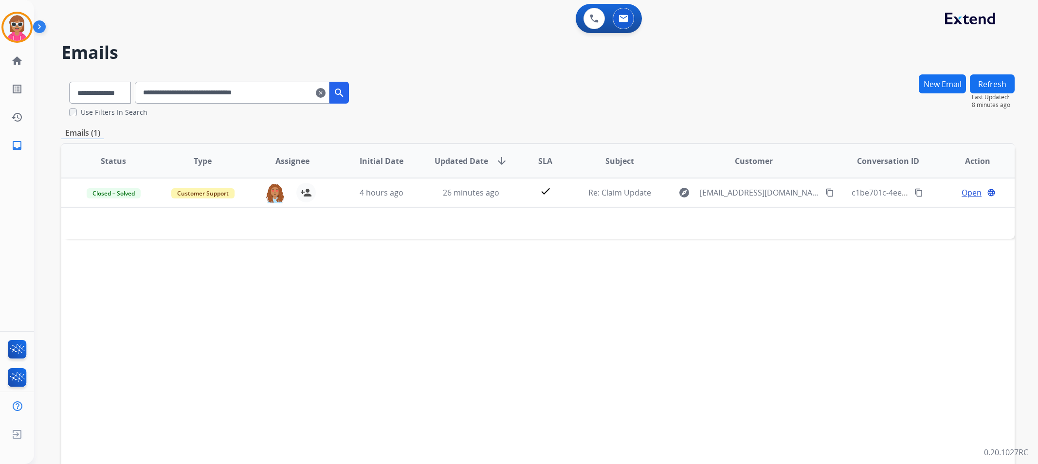 The height and width of the screenshot is (464, 1038). What do you see at coordinates (992, 193) in the screenshot?
I see `mat-icon: language` at bounding box center [992, 193].